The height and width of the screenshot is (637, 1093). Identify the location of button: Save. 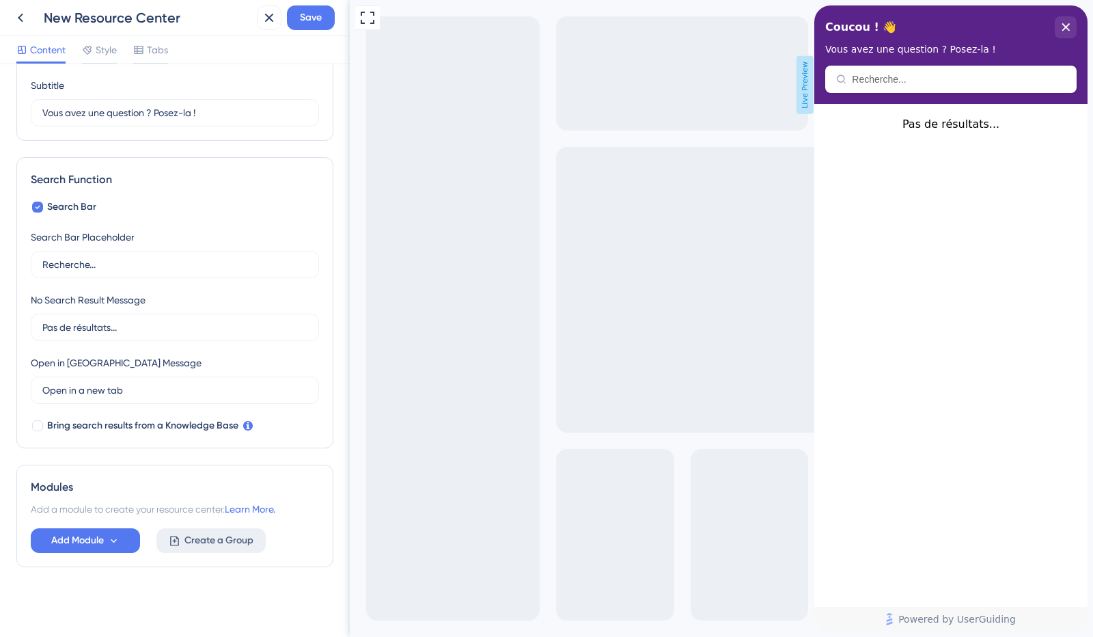
(311, 18).